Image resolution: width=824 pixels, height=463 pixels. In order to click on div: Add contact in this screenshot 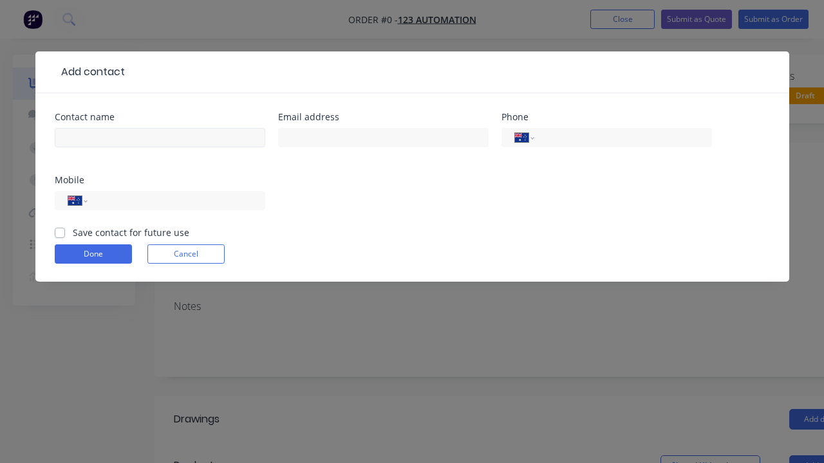, I will do `click(89, 72)`.